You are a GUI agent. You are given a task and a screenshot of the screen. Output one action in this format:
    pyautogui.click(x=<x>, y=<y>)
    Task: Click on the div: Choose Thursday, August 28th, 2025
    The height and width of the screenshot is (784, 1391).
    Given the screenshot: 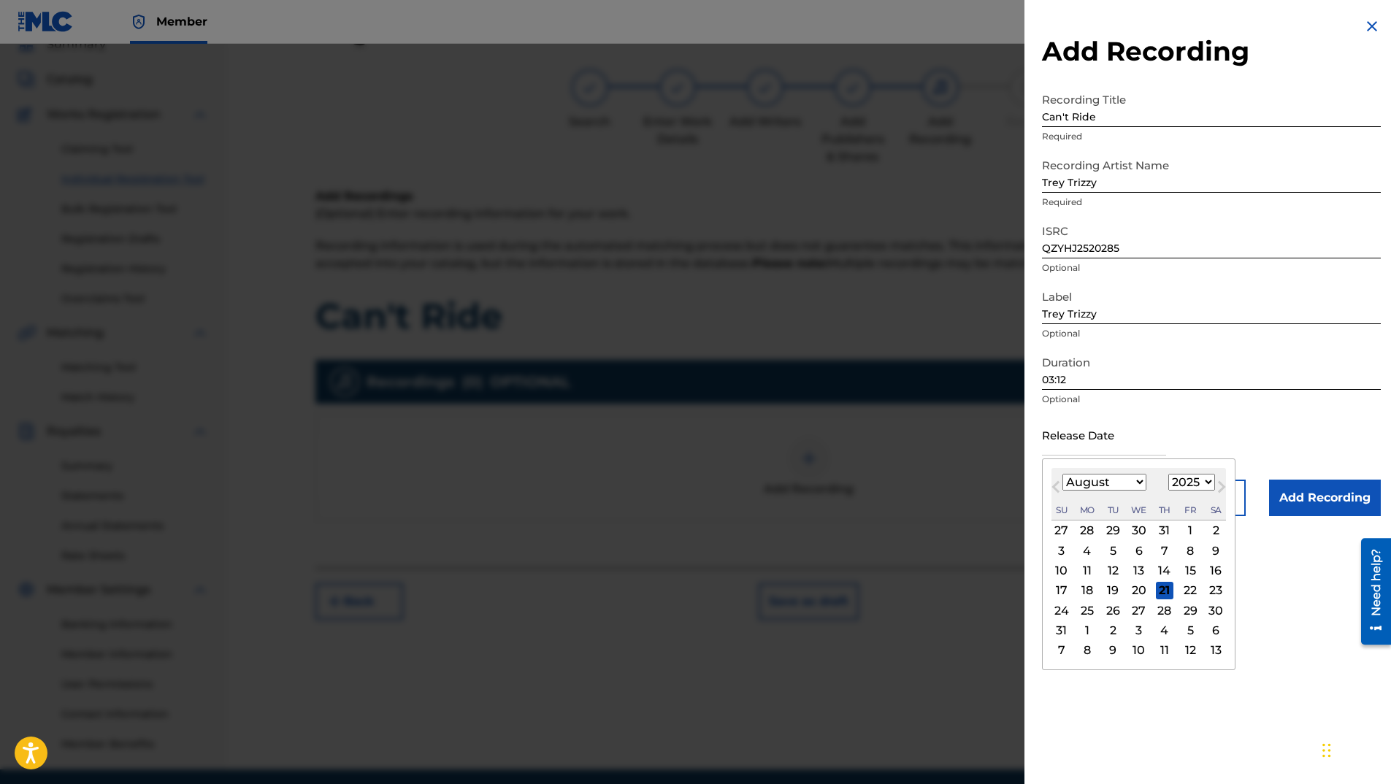 What is the action you would take?
    pyautogui.click(x=1165, y=611)
    